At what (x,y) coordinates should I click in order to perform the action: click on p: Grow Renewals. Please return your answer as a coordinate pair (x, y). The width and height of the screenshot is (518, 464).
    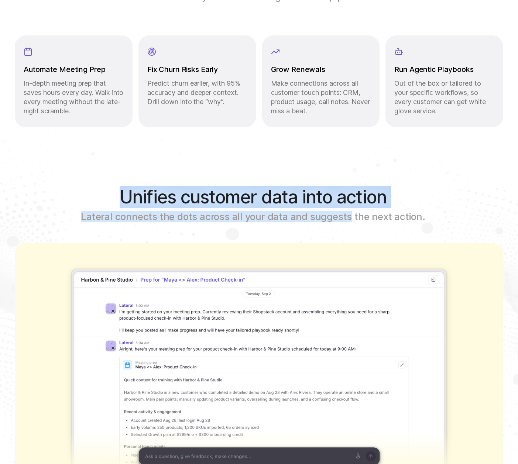
    Looking at the image, I should click on (321, 69).